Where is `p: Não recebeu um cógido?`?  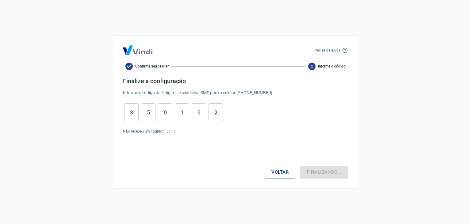 p: Não recebeu um cógido? is located at coordinates (143, 131).